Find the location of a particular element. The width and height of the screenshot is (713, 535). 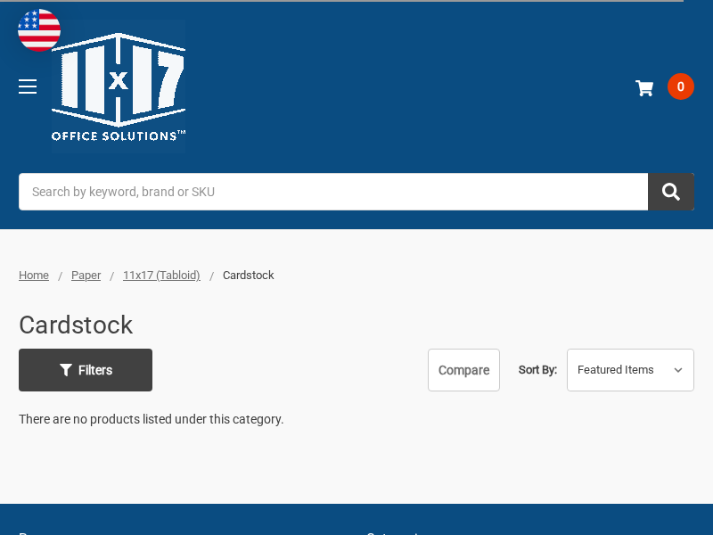

span: 11x17 (Tabloid) is located at coordinates (161, 274).